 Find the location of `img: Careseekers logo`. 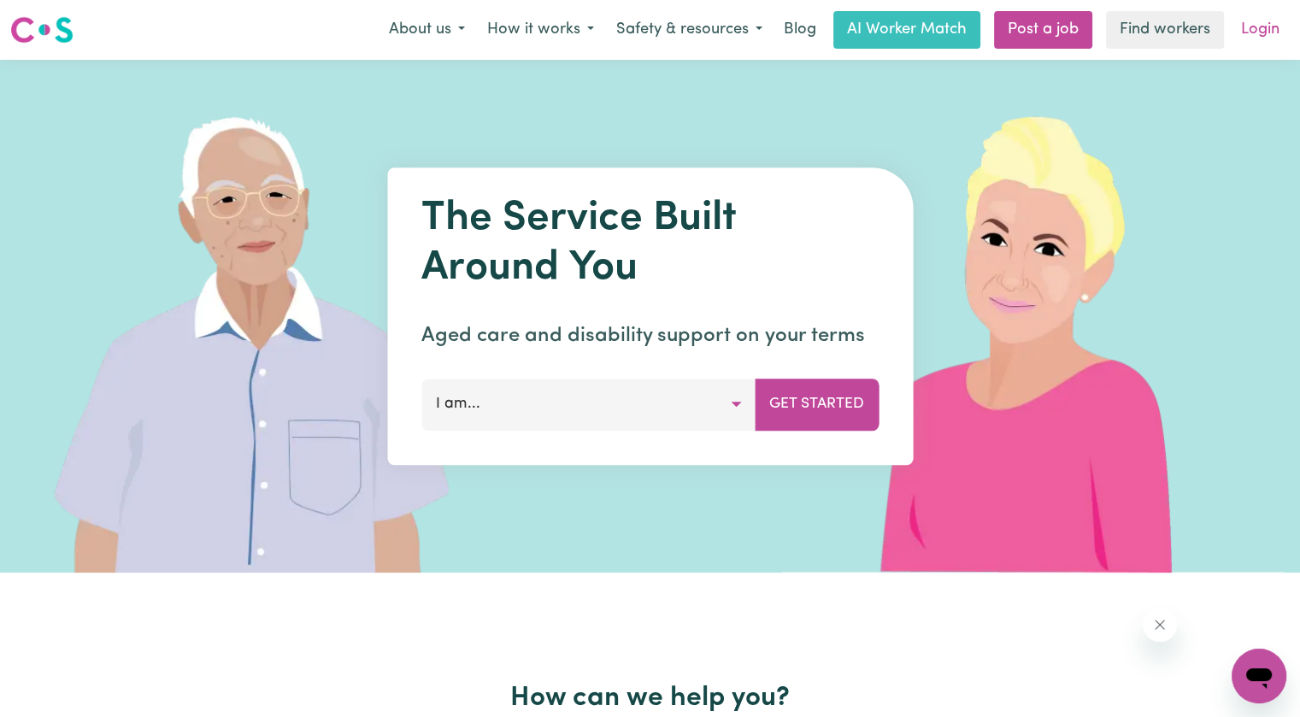

img: Careseekers logo is located at coordinates (42, 30).